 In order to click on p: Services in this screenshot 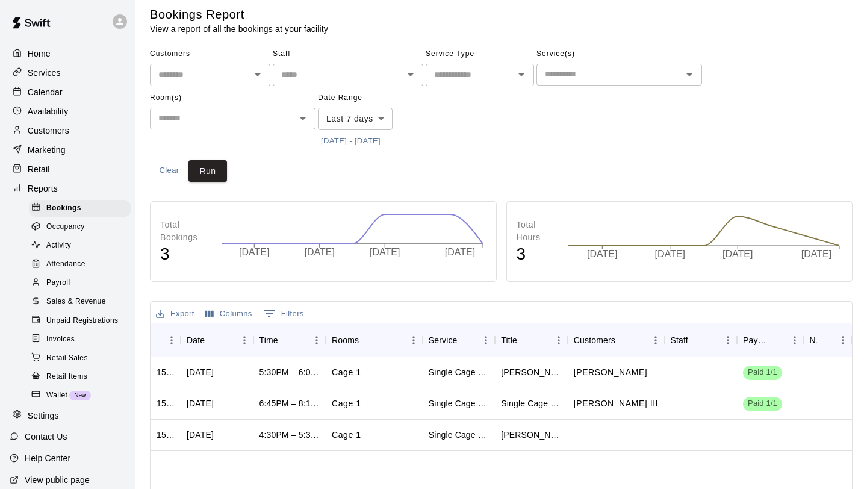, I will do `click(44, 73)`.